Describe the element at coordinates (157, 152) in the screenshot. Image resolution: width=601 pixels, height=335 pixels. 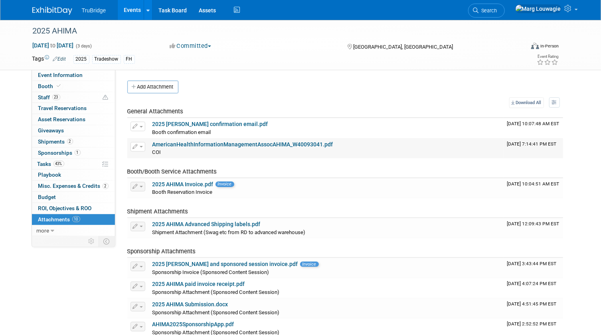
I see `span: COI` at that location.